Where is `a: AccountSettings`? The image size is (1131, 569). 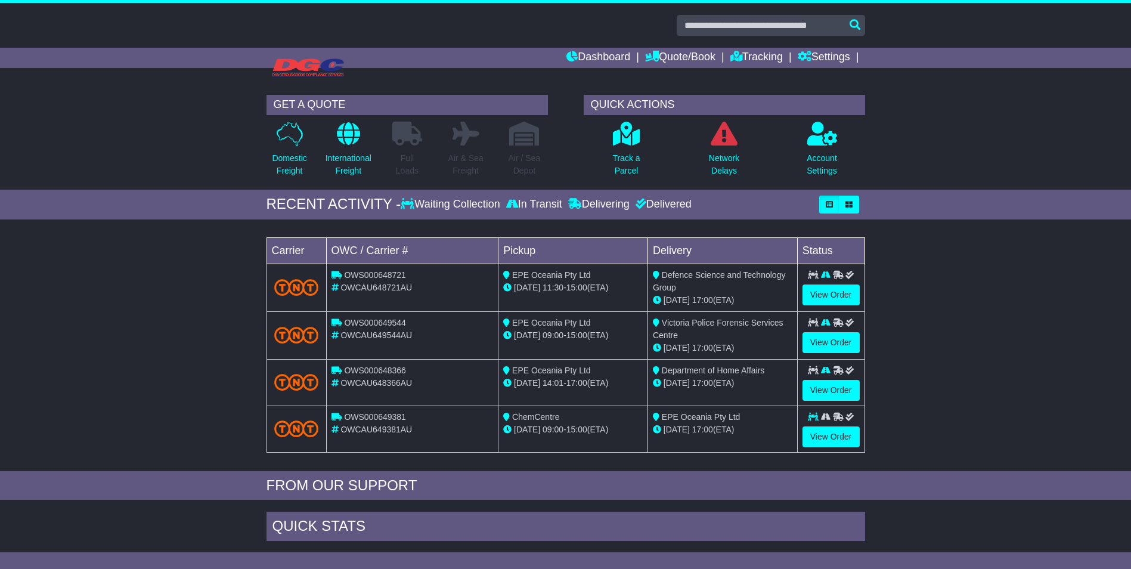 a: AccountSettings is located at coordinates (821, 152).